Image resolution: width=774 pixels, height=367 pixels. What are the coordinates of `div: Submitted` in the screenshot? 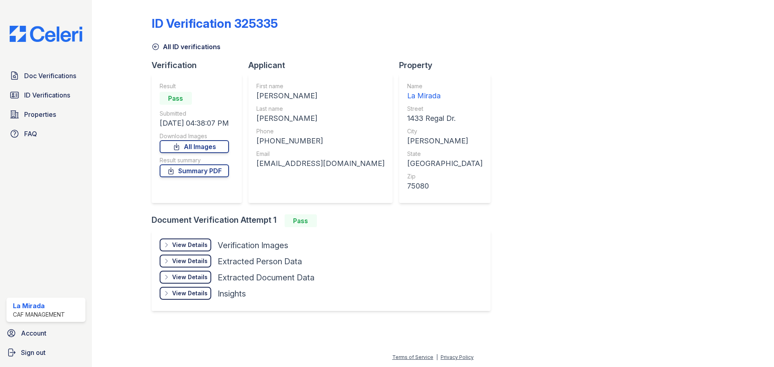 It's located at (194, 114).